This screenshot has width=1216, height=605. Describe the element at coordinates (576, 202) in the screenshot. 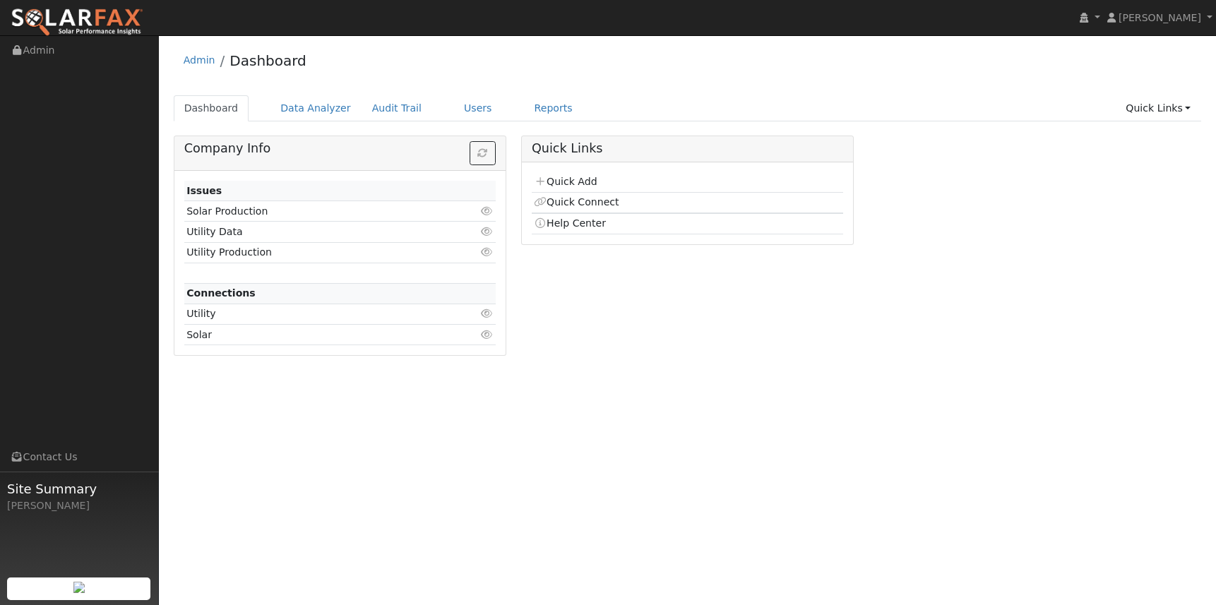

I see `a: Quick Connect` at that location.